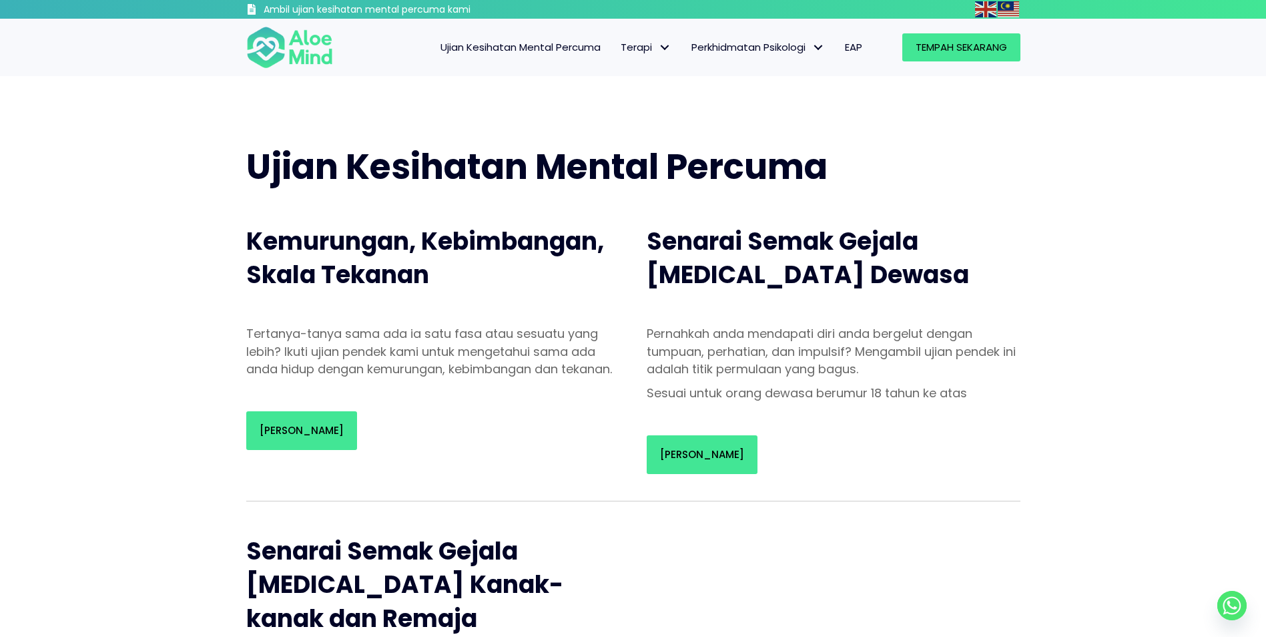 This screenshot has width=1266, height=637. What do you see at coordinates (807, 393) in the screenshot?
I see `font: Sesuai untuk orang dewasa berumur 18 tahun ke atas` at bounding box center [807, 393].